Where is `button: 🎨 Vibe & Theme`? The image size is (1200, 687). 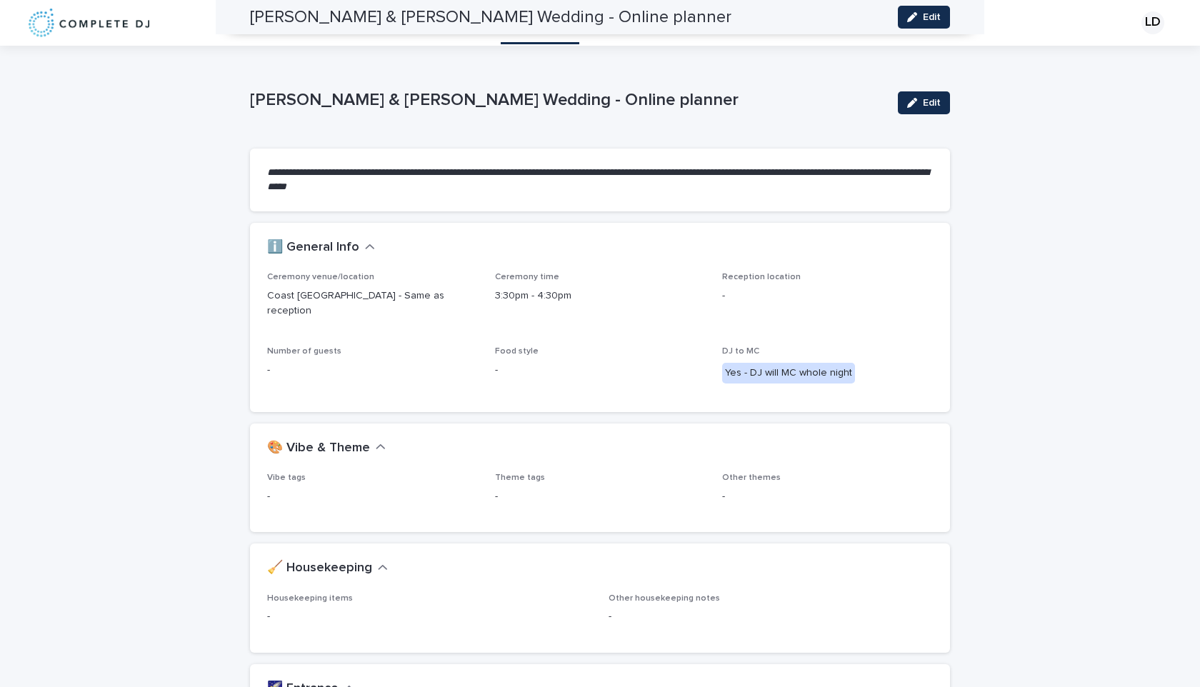 button: 🎨 Vibe & Theme is located at coordinates (326, 448).